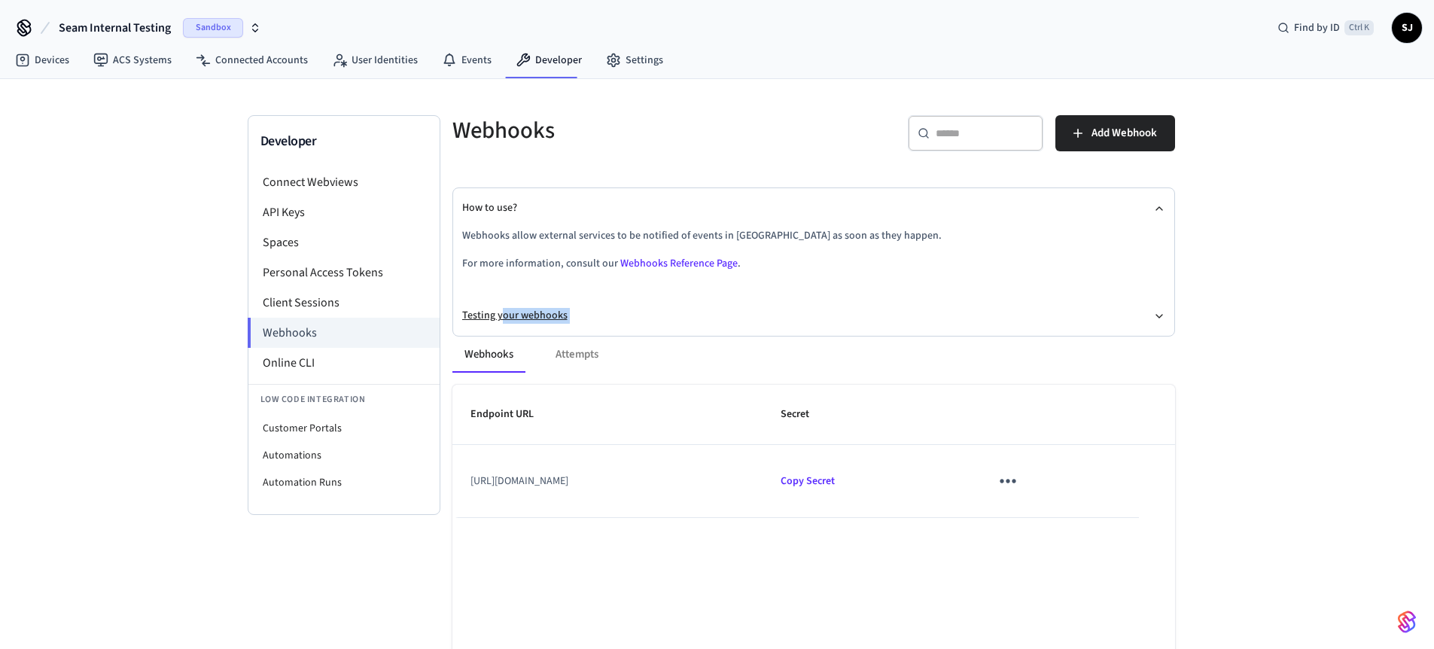 This screenshot has width=1434, height=649. Describe the element at coordinates (488, 354) in the screenshot. I see `button: Webhooks` at that location.